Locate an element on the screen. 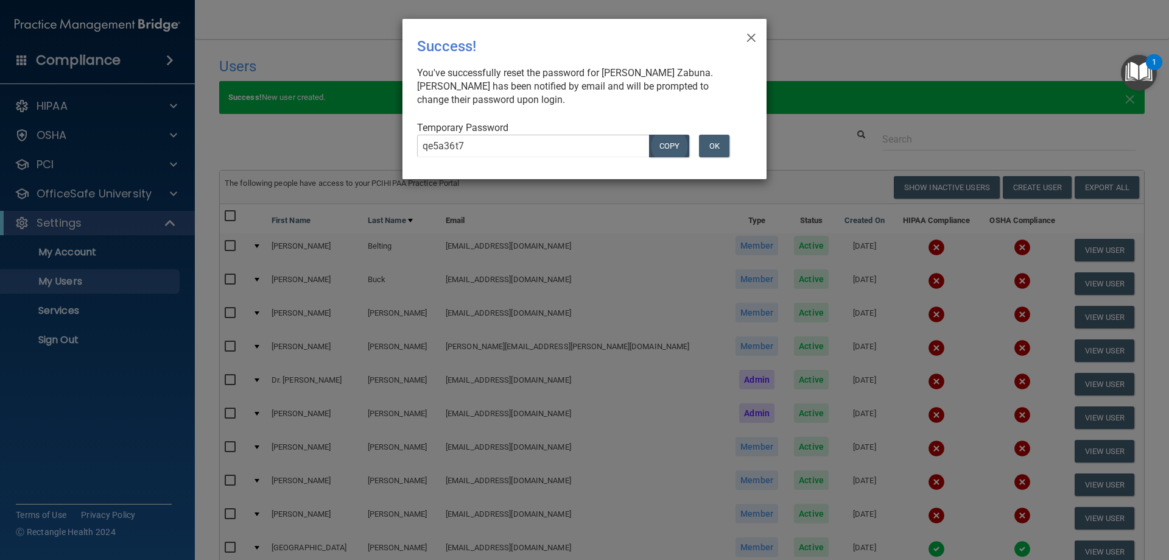 This screenshot has height=560, width=1169. button: COPY is located at coordinates (669, 146).